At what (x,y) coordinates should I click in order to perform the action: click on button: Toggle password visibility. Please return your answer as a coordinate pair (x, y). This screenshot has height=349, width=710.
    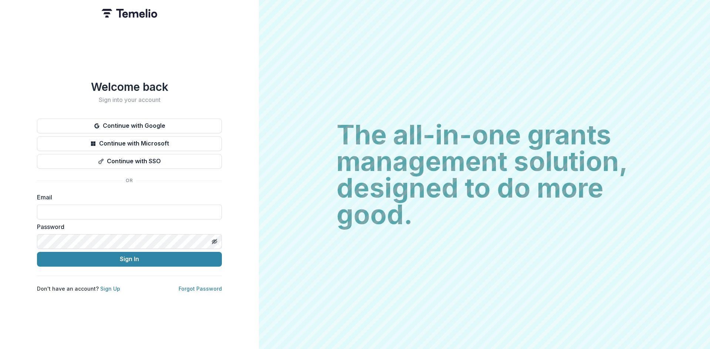
    Looking at the image, I should click on (214, 242).